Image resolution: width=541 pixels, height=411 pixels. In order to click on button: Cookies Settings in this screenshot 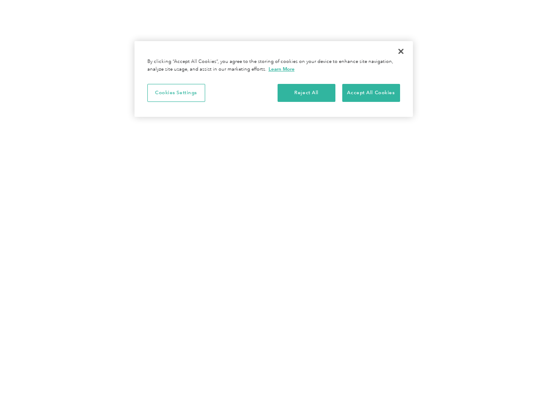, I will do `click(176, 93)`.